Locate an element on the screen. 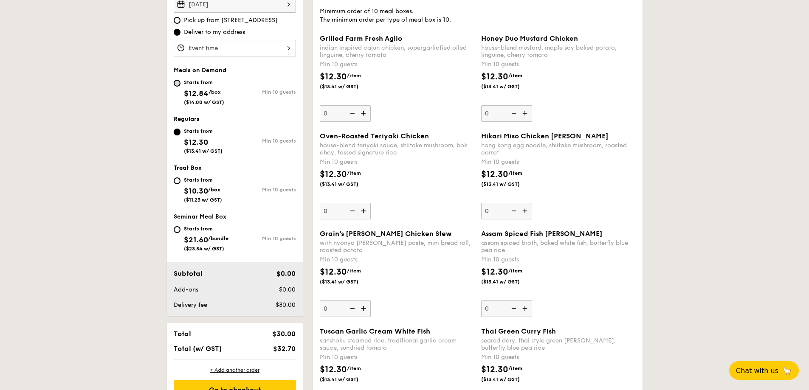 Image resolution: width=809 pixels, height=390 pixels. span: /bundle is located at coordinates (218, 239).